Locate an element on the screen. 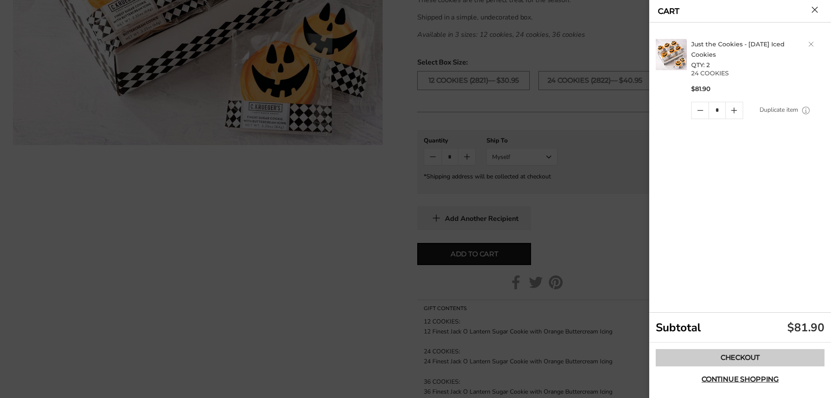 The image size is (831, 398). a: Quantity plus button is located at coordinates (734, 110).